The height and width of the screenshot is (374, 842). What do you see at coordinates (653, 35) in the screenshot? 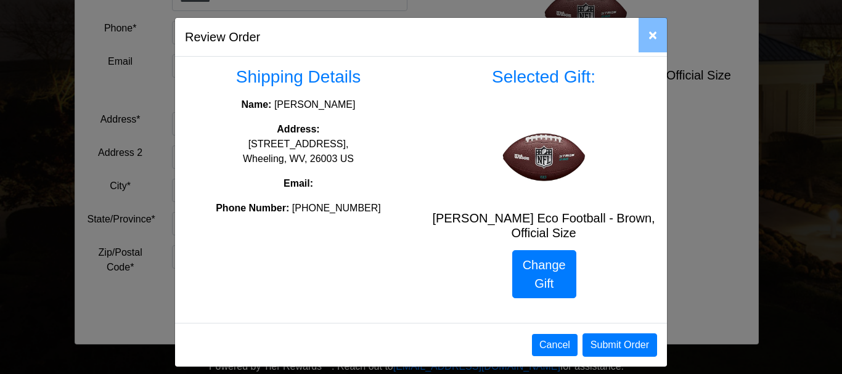
I see `button: Close` at bounding box center [653, 35].